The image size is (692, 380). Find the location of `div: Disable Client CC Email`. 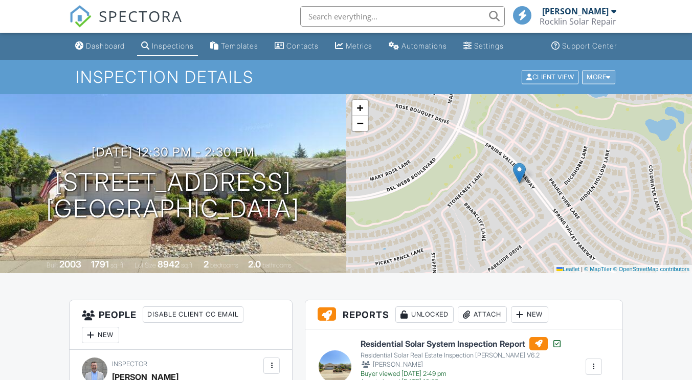

div: Disable Client CC Email is located at coordinates (193, 315).